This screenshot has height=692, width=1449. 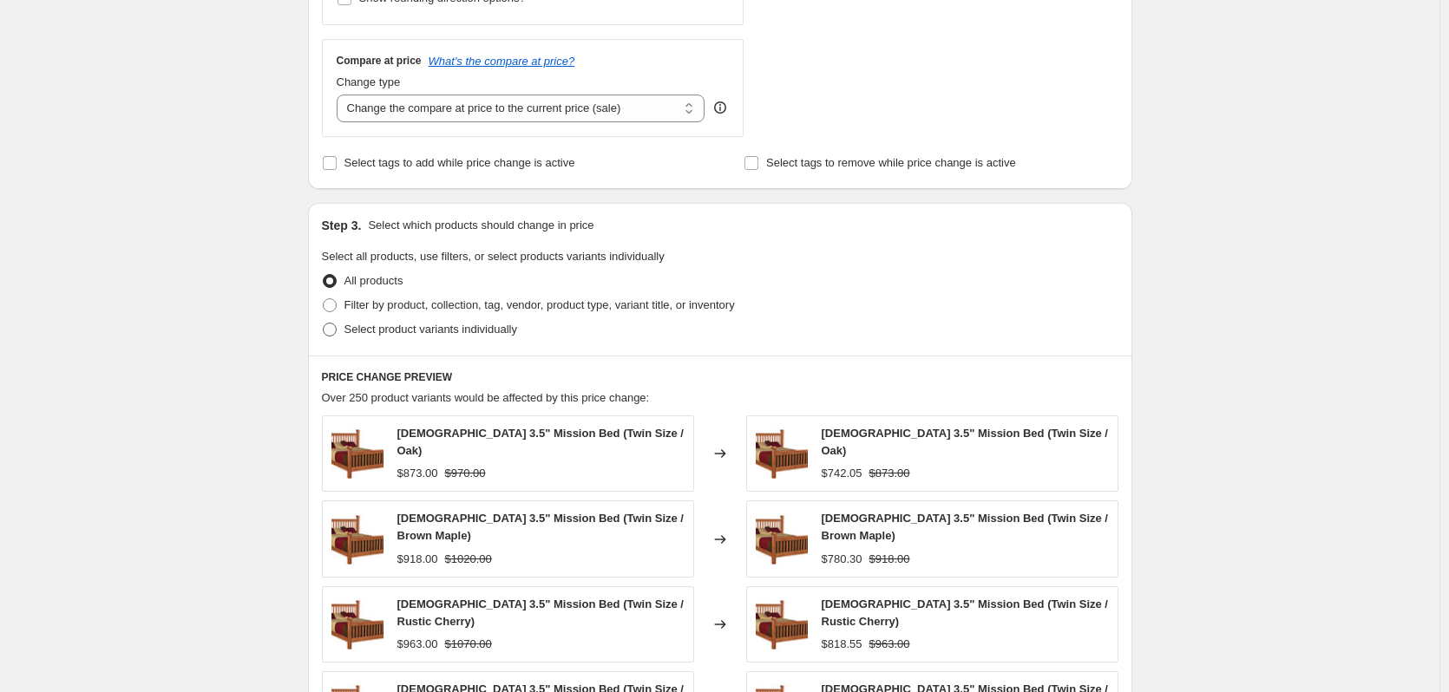 I want to click on div: $918.00, so click(x=417, y=560).